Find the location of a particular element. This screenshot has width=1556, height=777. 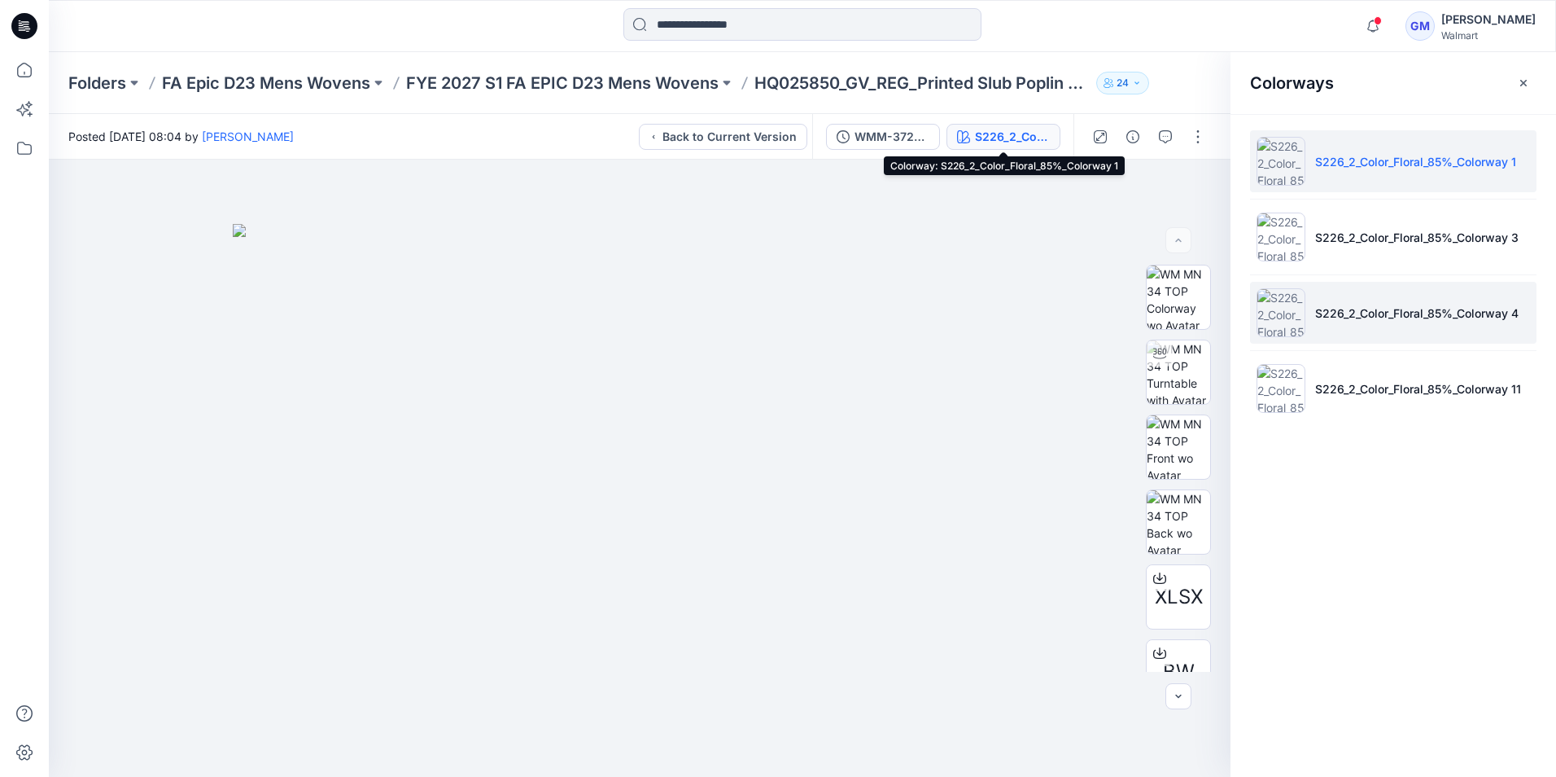

button: Details is located at coordinates (1133, 137).